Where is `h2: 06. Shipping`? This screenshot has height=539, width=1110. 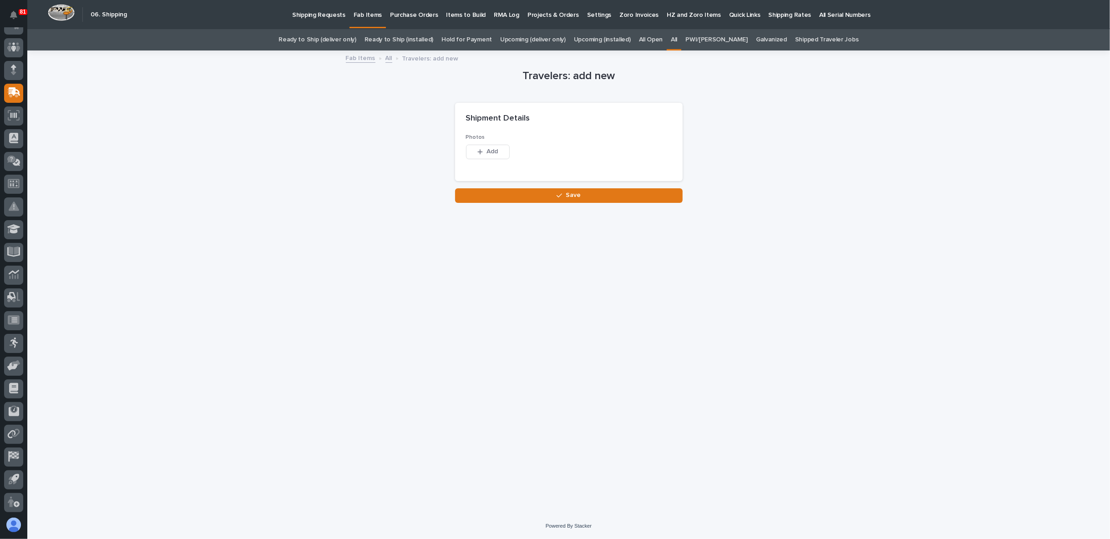
h2: 06. Shipping is located at coordinates (109, 15).